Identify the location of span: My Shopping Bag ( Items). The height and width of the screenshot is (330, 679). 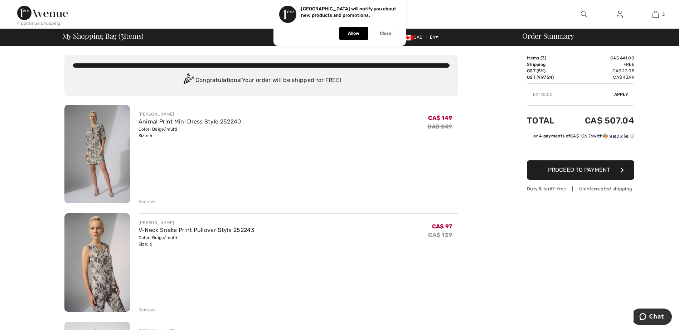
(103, 36).